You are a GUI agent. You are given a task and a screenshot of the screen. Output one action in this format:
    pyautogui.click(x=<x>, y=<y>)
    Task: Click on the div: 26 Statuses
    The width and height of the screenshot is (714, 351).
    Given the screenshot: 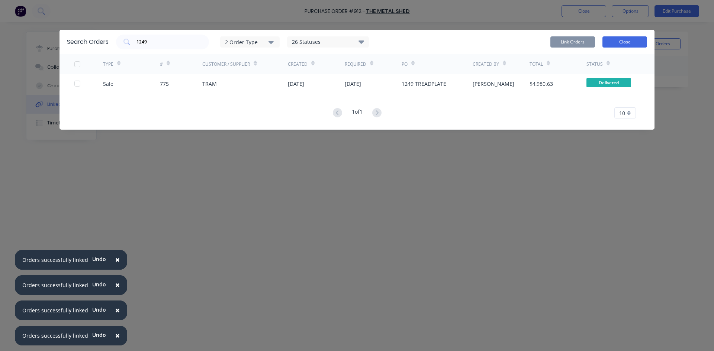 What is the action you would take?
    pyautogui.click(x=328, y=42)
    